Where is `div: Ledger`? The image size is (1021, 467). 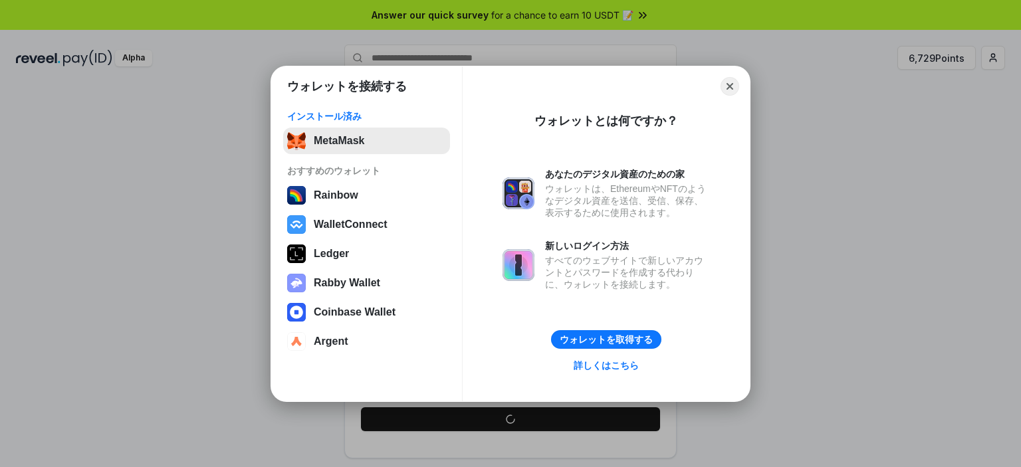
div: Ledger is located at coordinates (331, 254).